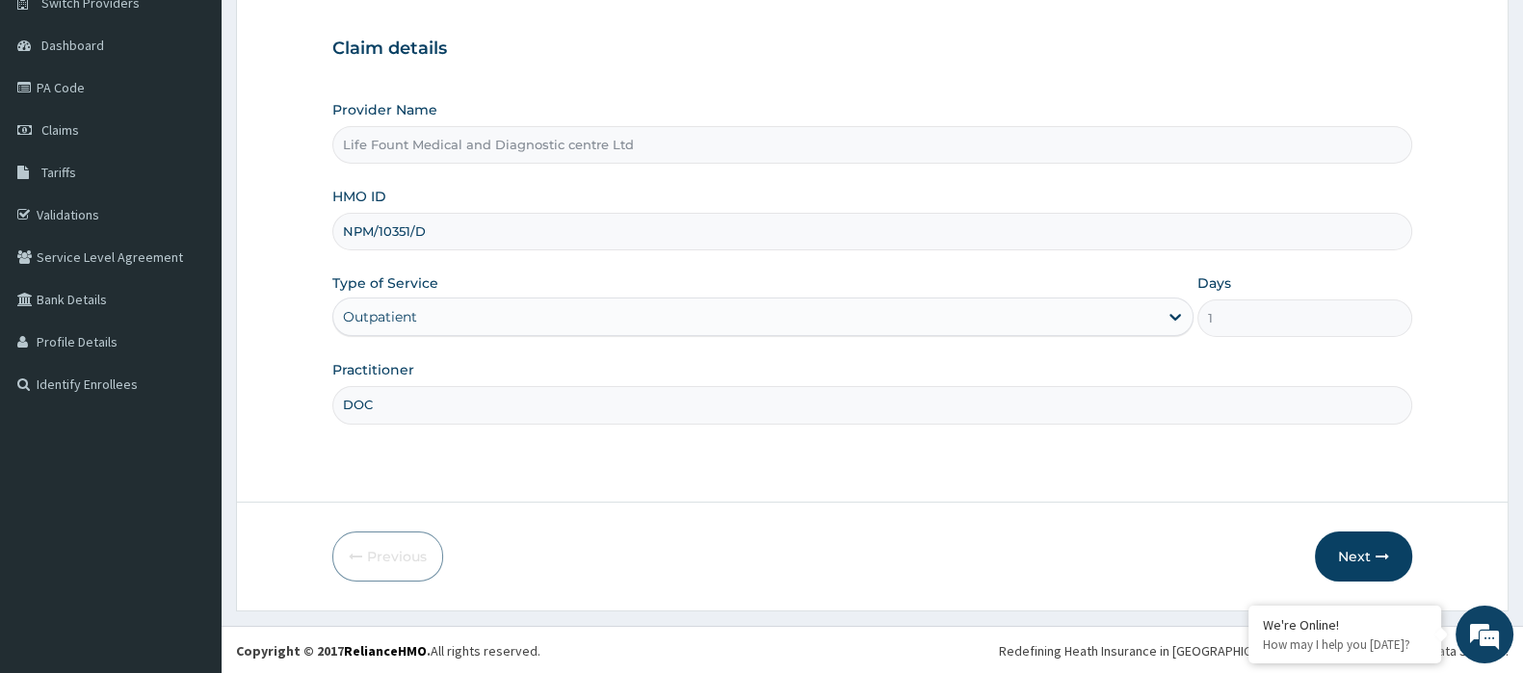  Describe the element at coordinates (1214, 283) in the screenshot. I see `label: Days` at that location.